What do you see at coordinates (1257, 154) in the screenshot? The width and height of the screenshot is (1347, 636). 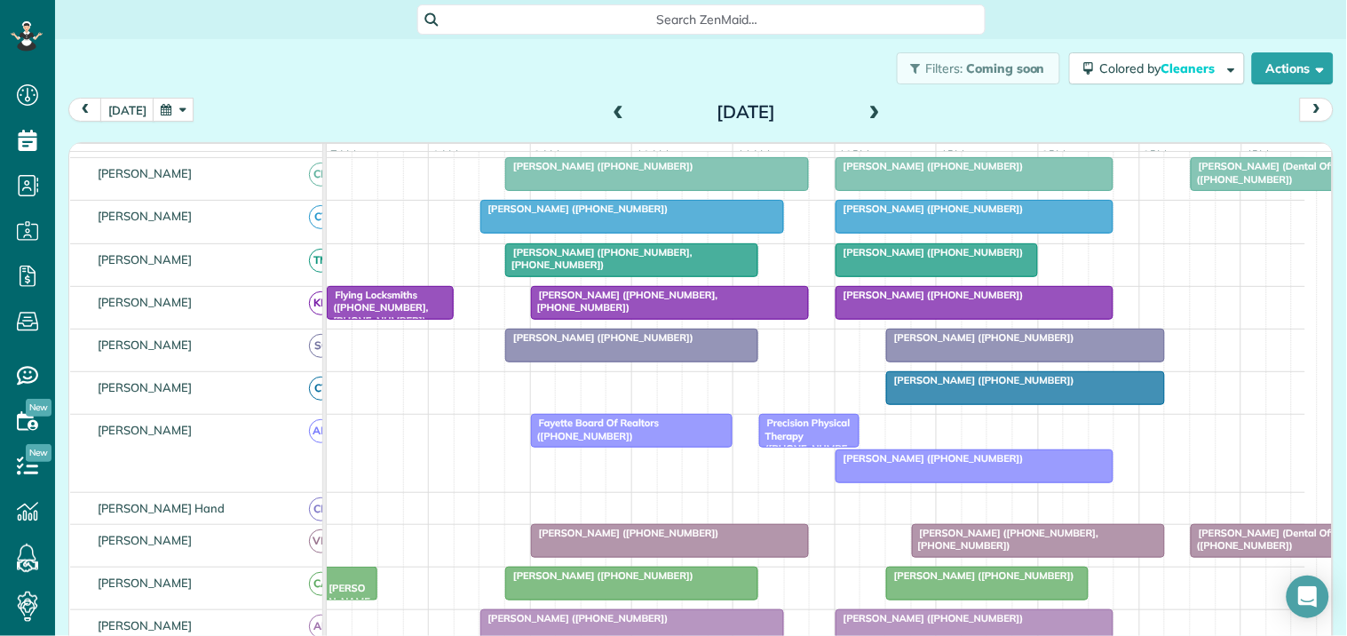 I see `span: 4pm` at bounding box center [1257, 154].